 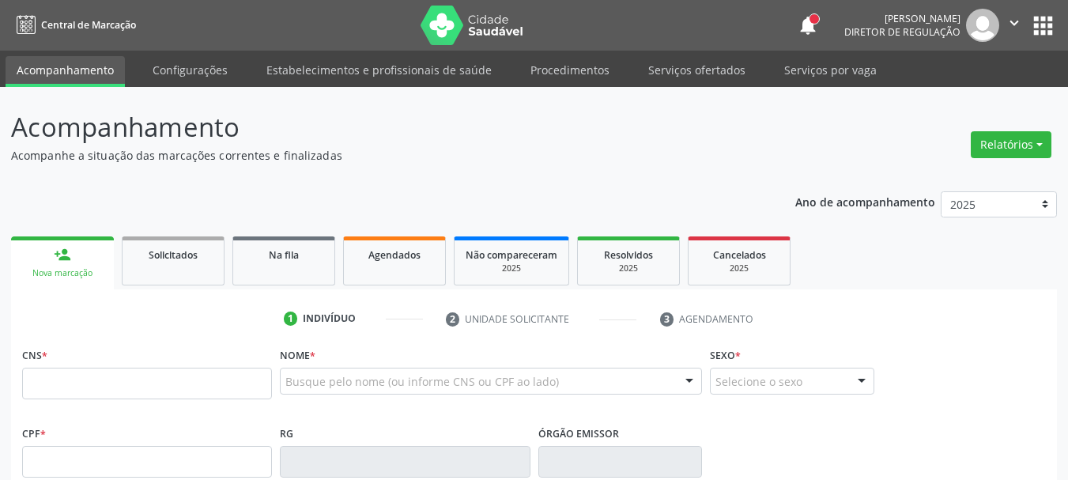 What do you see at coordinates (62, 255) in the screenshot?
I see `div: person_add` at bounding box center [62, 255].